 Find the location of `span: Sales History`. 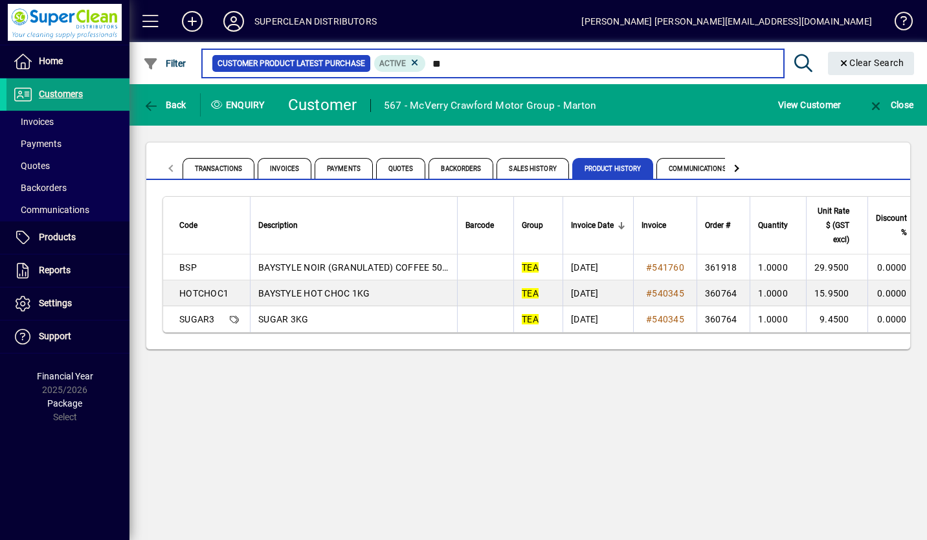

span: Sales History is located at coordinates (532, 168).